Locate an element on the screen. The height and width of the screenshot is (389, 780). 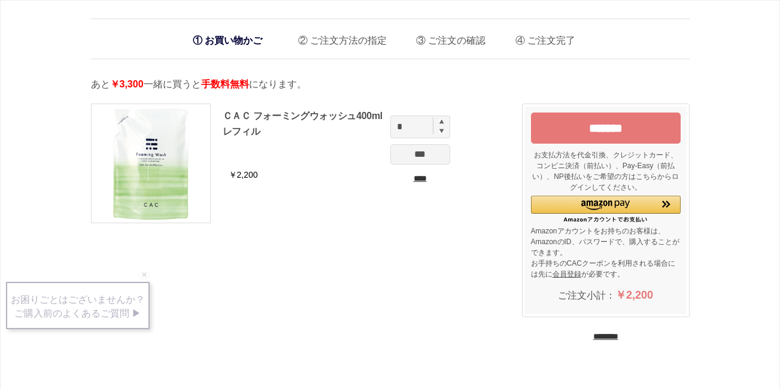
span: 手数料無料 is located at coordinates (225, 84).